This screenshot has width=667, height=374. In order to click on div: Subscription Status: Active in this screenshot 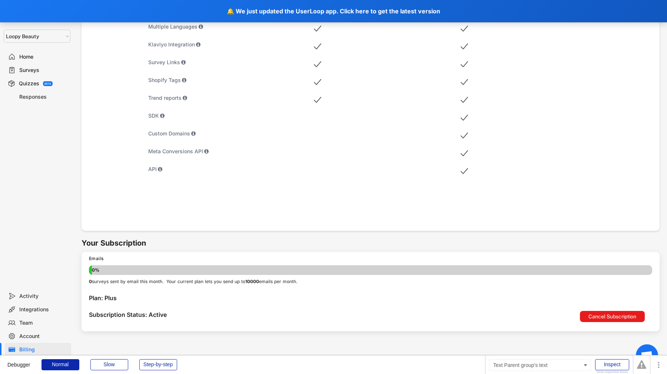, I will do `click(334, 315)`.